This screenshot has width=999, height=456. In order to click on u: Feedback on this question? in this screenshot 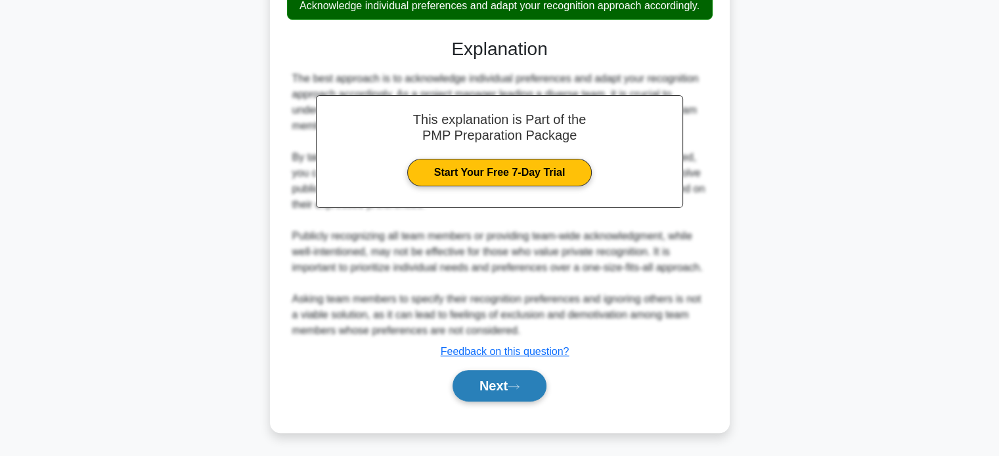, I will do `click(505, 351)`.